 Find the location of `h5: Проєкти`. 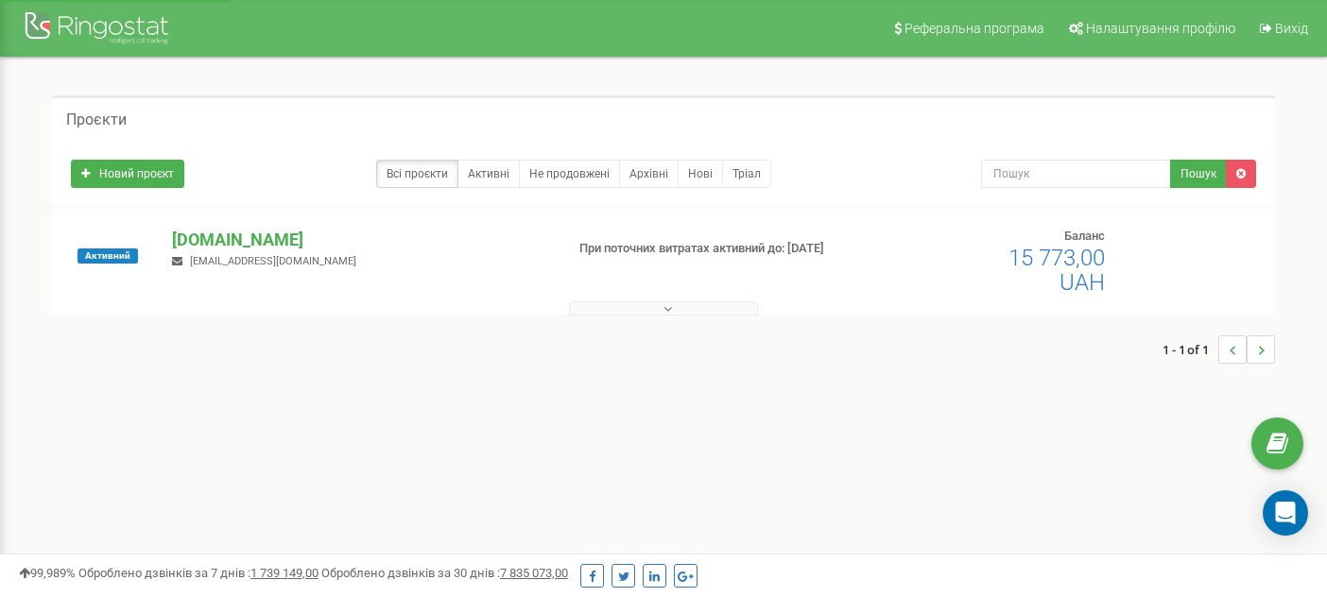

h5: Проєкти is located at coordinates (96, 120).